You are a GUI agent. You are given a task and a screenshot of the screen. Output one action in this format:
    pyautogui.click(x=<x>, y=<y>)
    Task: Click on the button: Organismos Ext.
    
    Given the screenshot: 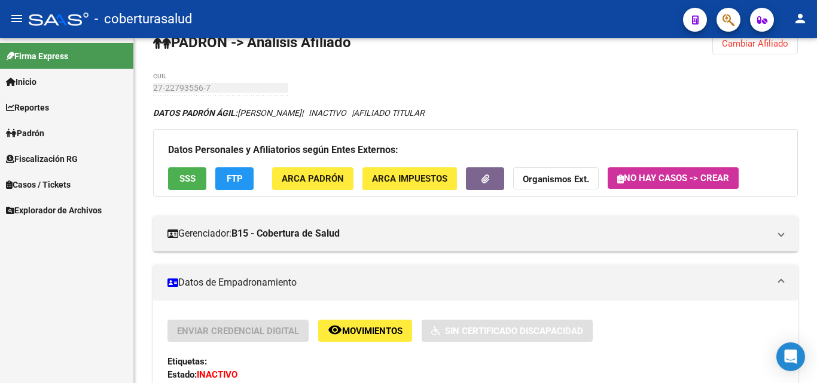 What is the action you would take?
    pyautogui.click(x=556, y=178)
    